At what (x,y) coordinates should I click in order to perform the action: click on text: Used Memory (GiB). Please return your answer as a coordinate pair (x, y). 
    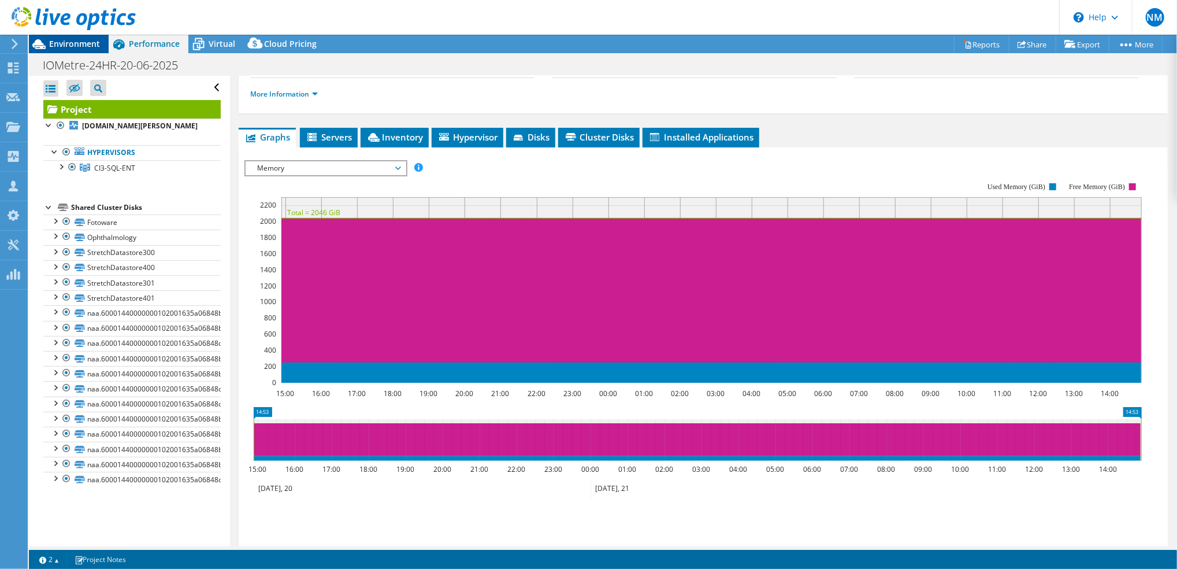
    Looking at the image, I should click on (1017, 187).